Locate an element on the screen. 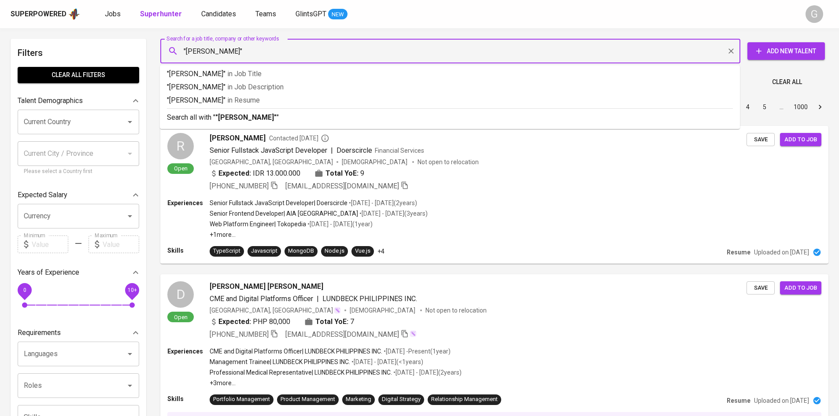  h6: Filters is located at coordinates (78, 53).